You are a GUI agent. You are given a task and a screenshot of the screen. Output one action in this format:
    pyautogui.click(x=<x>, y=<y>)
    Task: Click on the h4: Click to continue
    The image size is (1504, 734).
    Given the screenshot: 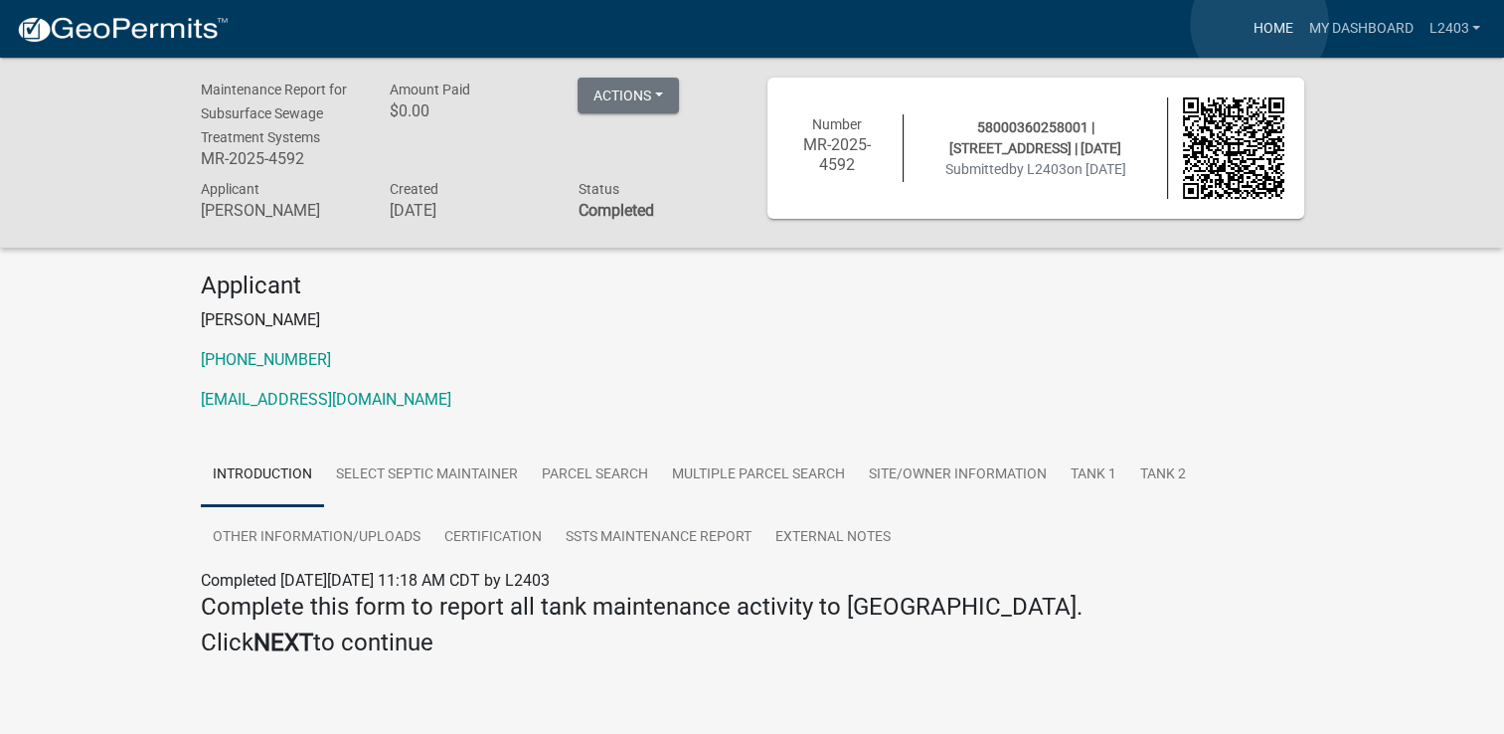 What is the action you would take?
    pyautogui.click(x=752, y=642)
    